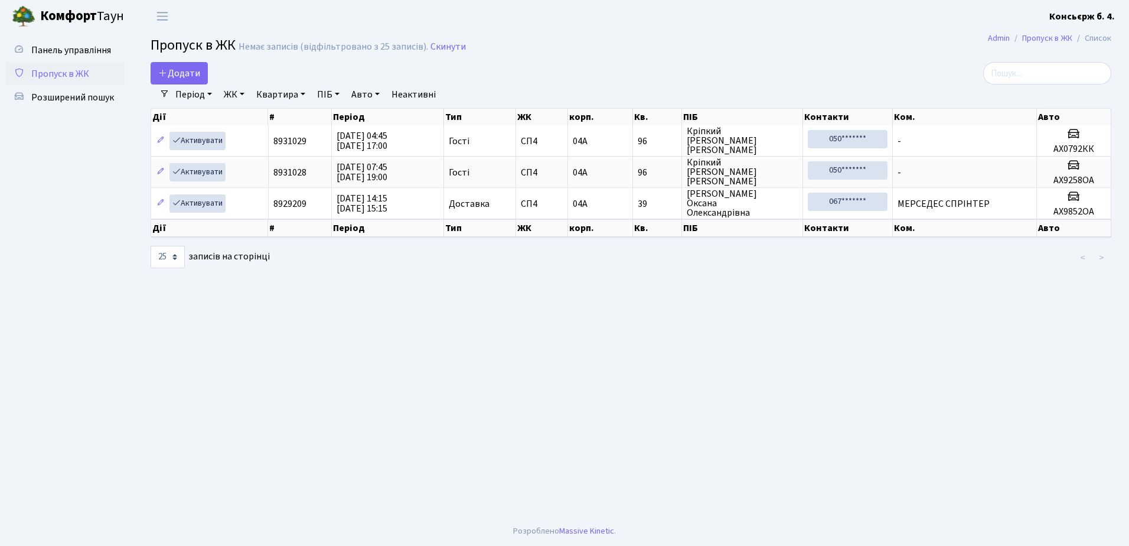 This screenshot has height=546, width=1129. I want to click on span: 39, so click(657, 204).